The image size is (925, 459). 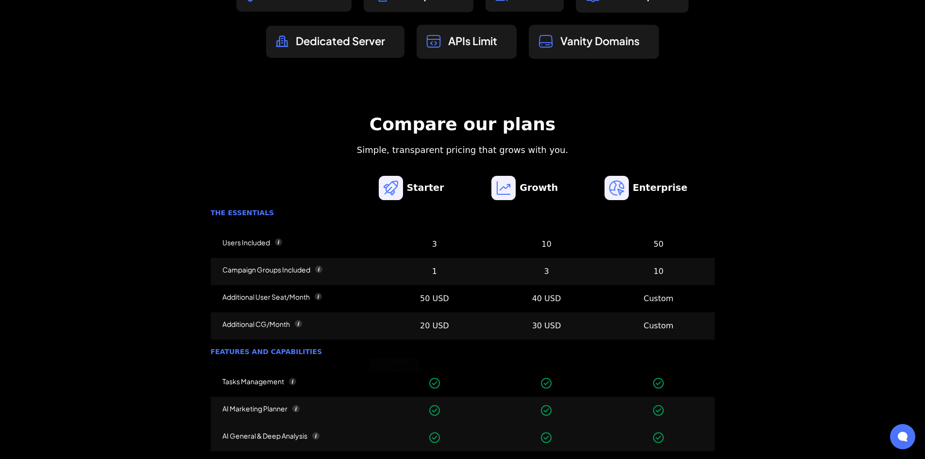 I want to click on div: 1, so click(x=435, y=271).